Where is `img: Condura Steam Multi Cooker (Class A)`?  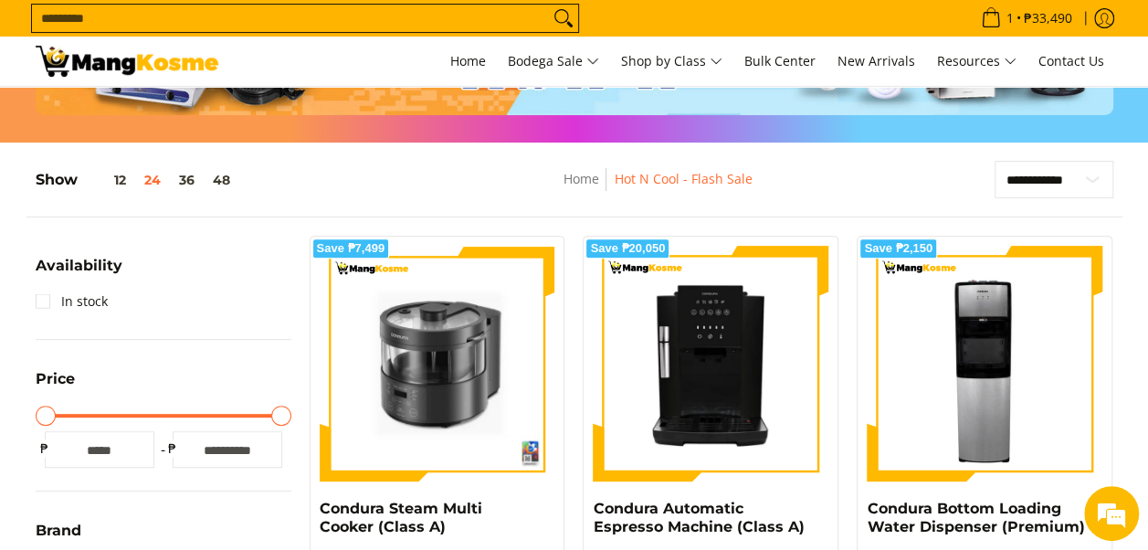 img: Condura Steam Multi Cooker (Class A) is located at coordinates (437, 364).